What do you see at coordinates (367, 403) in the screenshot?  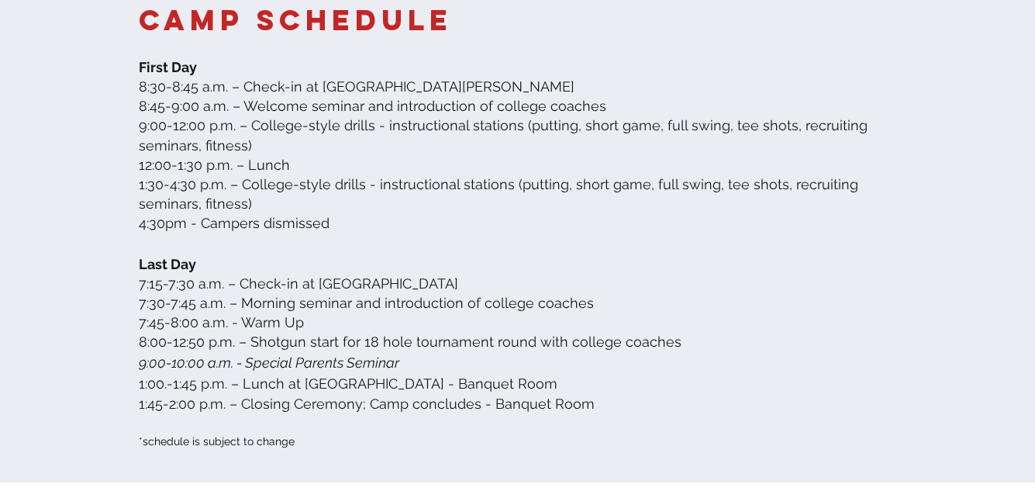 I see `span: 1:45-2:00 p.m. – Closing Ceremony; Camp concludes - Banquet Room` at bounding box center [367, 403].